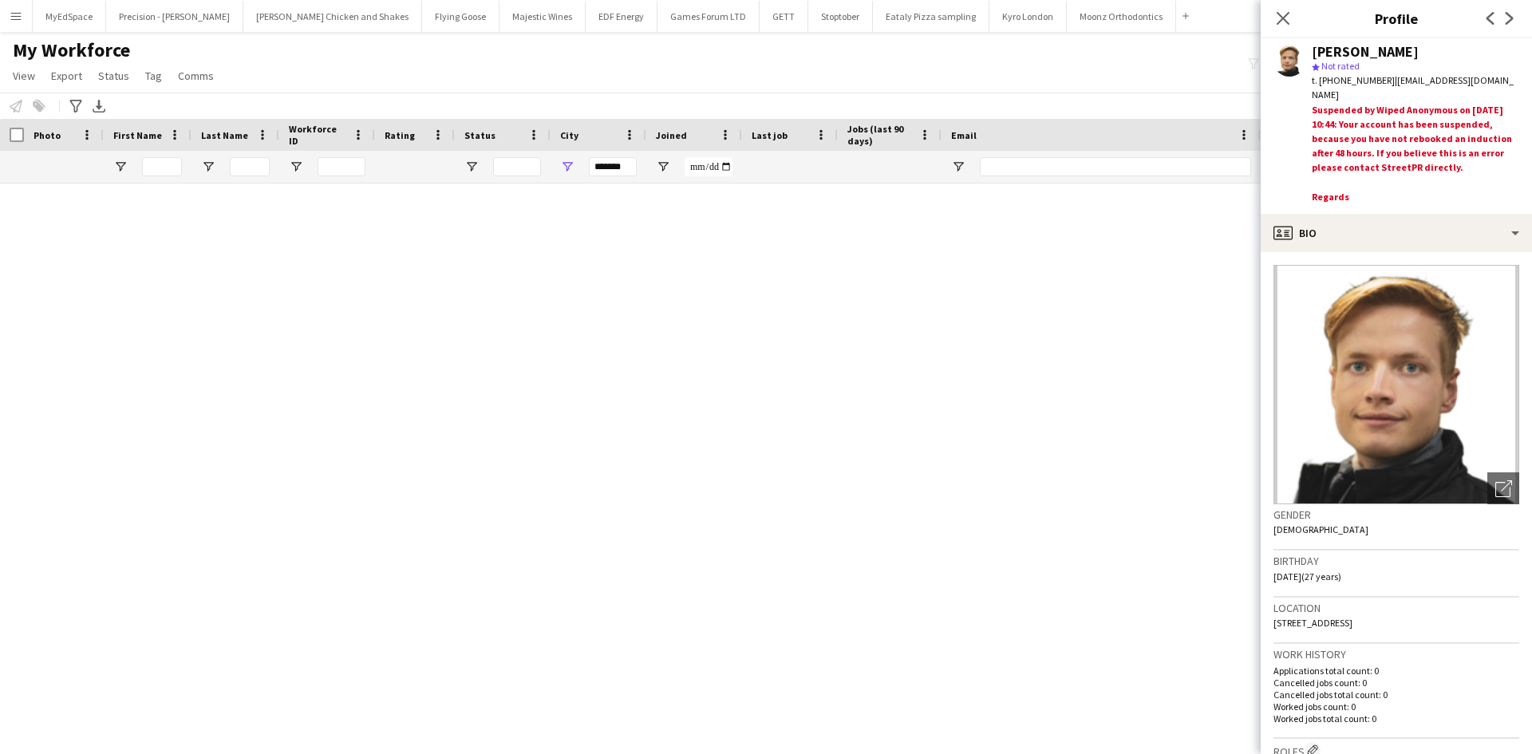  What do you see at coordinates (709, 167) in the screenshot?
I see `input: Joined Filter Input` at bounding box center [709, 167].